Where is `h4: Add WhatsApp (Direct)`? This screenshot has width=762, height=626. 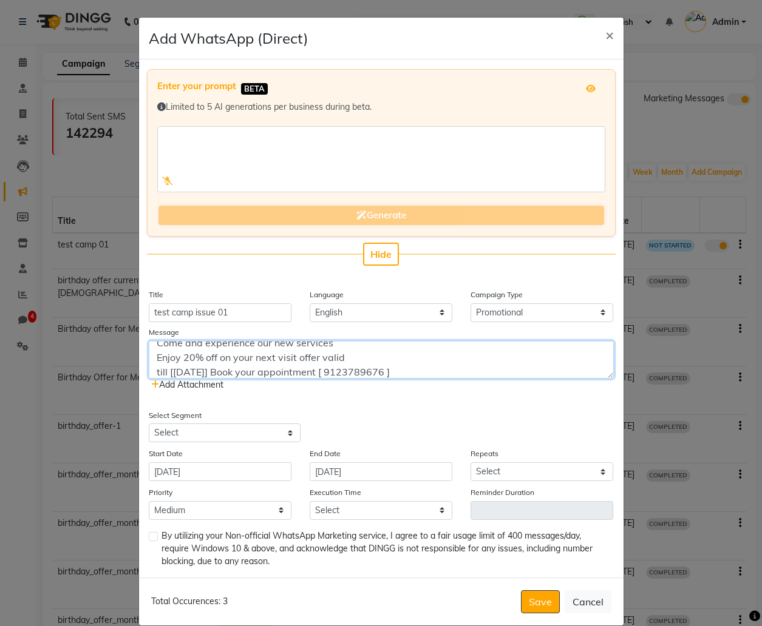
h4: Add WhatsApp (Direct) is located at coordinates (228, 38).